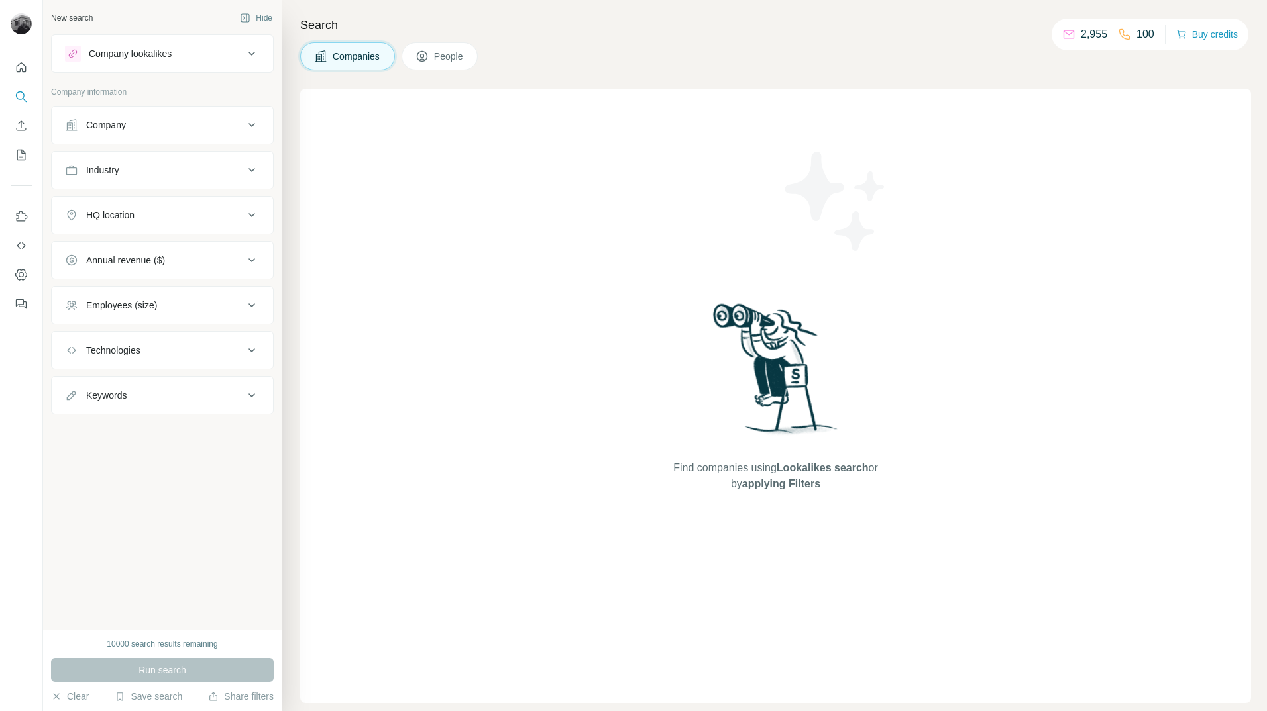 Image resolution: width=1267 pixels, height=711 pixels. Describe the element at coordinates (1206, 34) in the screenshot. I see `button: Buy credits` at that location.